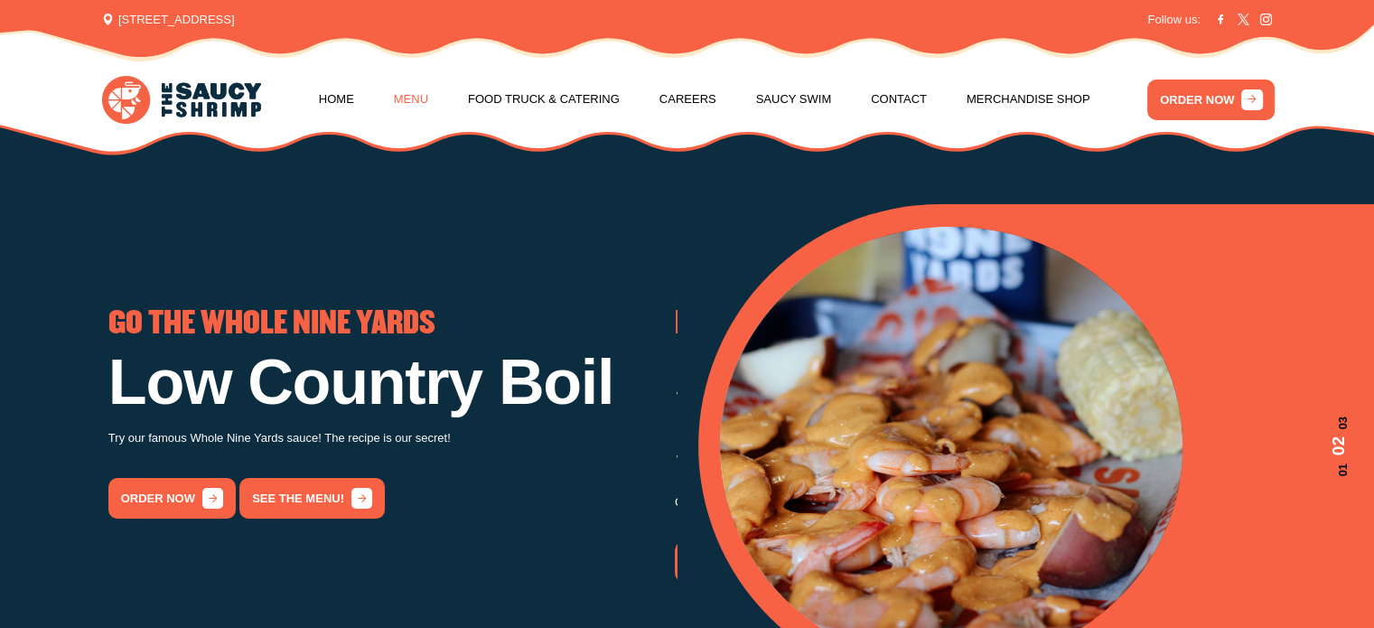 Image resolution: width=1374 pixels, height=628 pixels. Describe the element at coordinates (958, 414) in the screenshot. I see `h1: Sizzling Savory Seafood` at that location.